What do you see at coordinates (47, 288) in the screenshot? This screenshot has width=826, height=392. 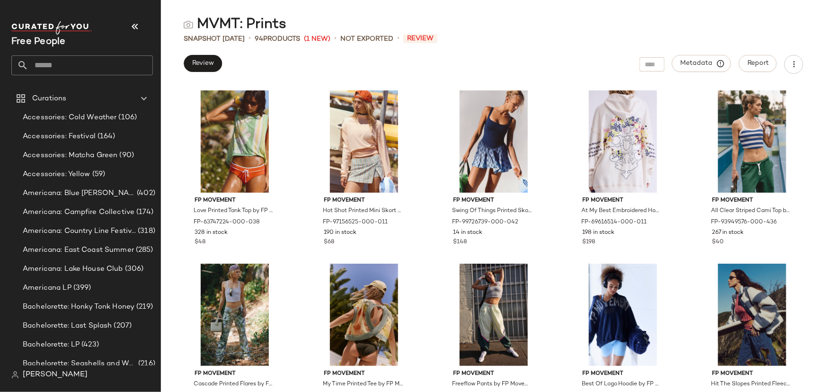 I see `span: Americana LP` at bounding box center [47, 288].